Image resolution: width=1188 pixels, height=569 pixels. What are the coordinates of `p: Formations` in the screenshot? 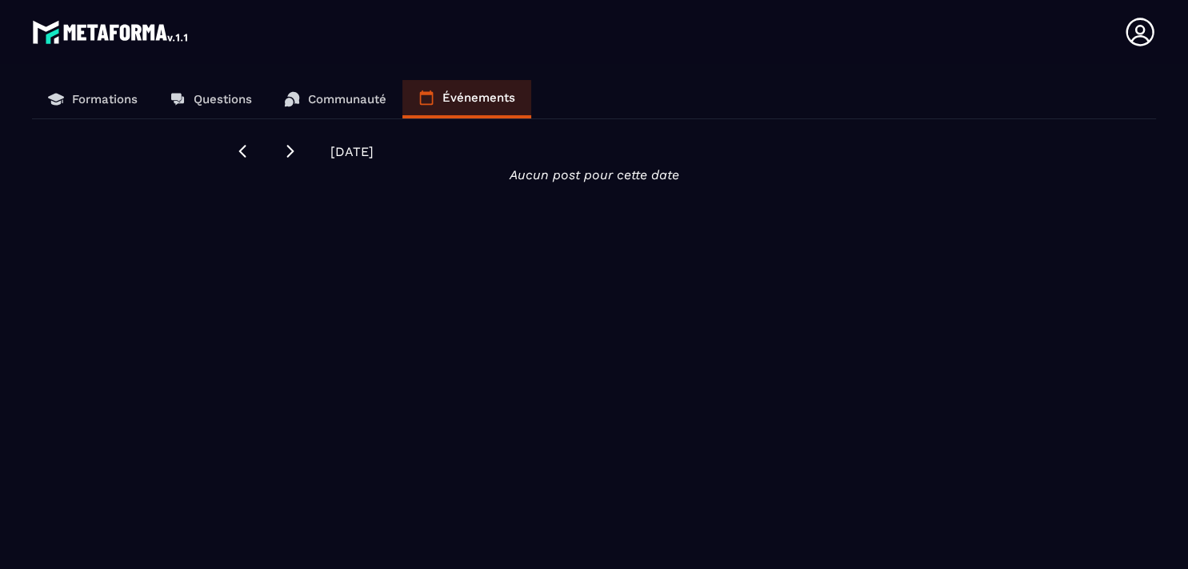 It's located at (105, 99).